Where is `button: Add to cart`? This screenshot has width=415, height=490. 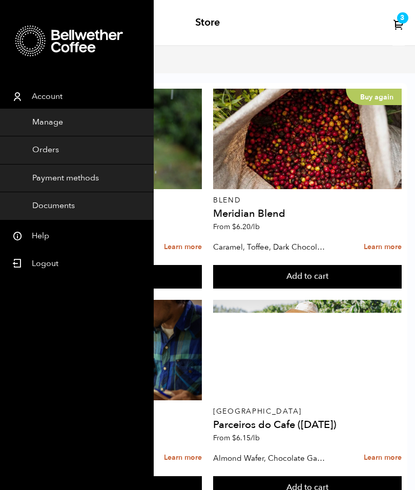 button: Add to cart is located at coordinates (308, 277).